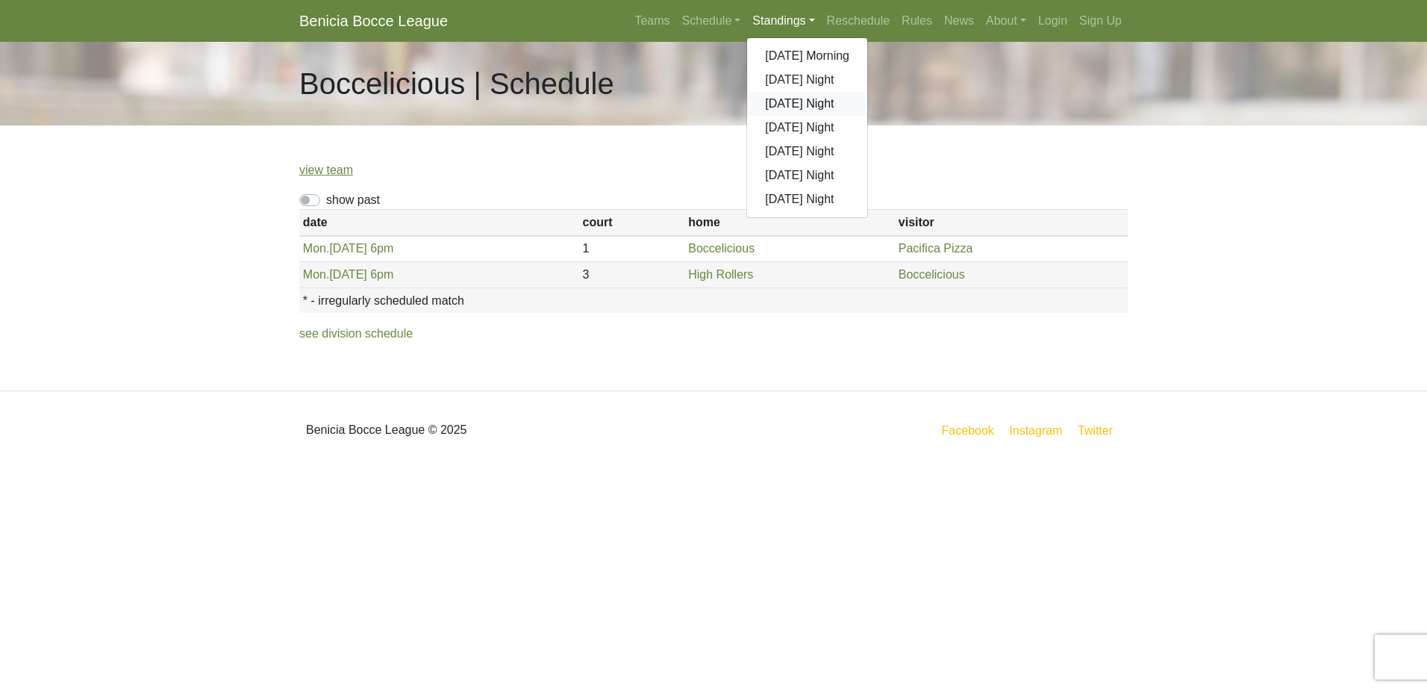  What do you see at coordinates (326, 169) in the screenshot?
I see `a: view team` at bounding box center [326, 169].